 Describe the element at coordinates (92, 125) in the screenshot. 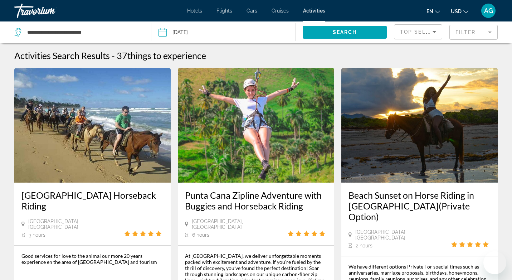

I see `img: 9b.jpg` at that location.